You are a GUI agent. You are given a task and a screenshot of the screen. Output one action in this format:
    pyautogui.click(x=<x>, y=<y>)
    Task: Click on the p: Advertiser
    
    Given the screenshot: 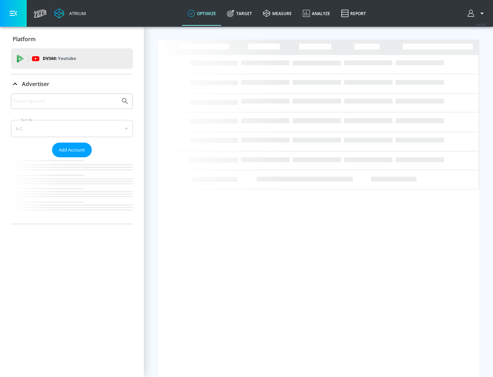 What is the action you would take?
    pyautogui.click(x=36, y=84)
    